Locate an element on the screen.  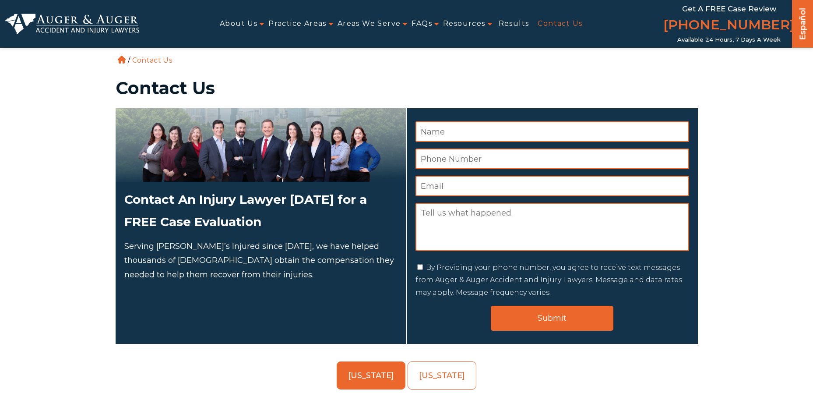
a: About Us is located at coordinates (239, 24).